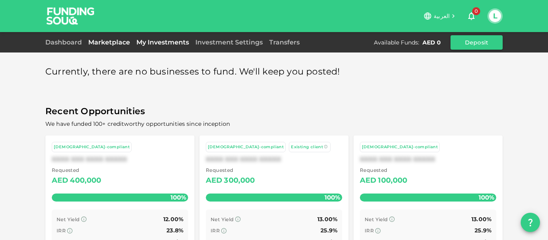 The image size is (548, 240). Describe the element at coordinates (109, 42) in the screenshot. I see `a: Marketplace` at that location.